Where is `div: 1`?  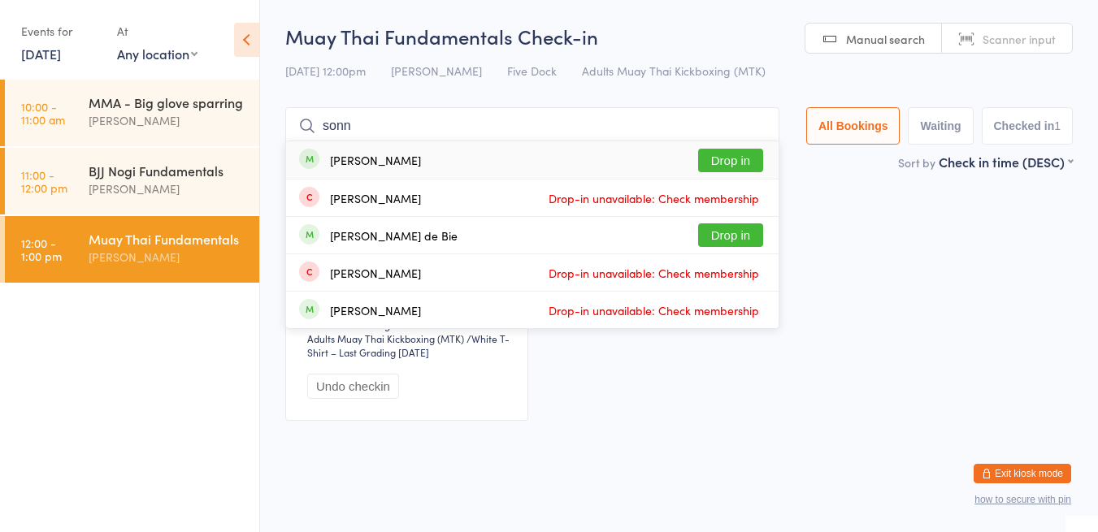 div: 1 is located at coordinates (1057, 126).